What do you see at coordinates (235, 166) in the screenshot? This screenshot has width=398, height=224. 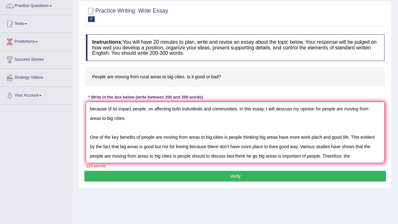 I see `div: 133 words` at bounding box center [235, 166].